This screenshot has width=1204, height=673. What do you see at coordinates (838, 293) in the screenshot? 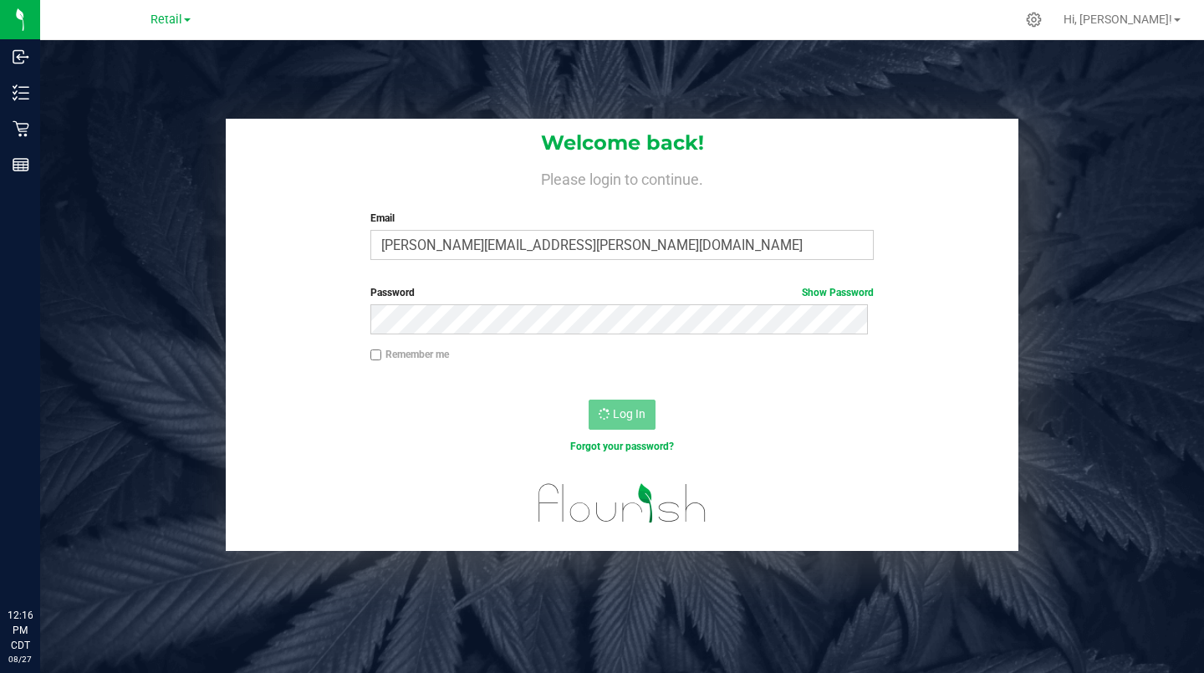
I see `a: Show Password` at bounding box center [838, 293].